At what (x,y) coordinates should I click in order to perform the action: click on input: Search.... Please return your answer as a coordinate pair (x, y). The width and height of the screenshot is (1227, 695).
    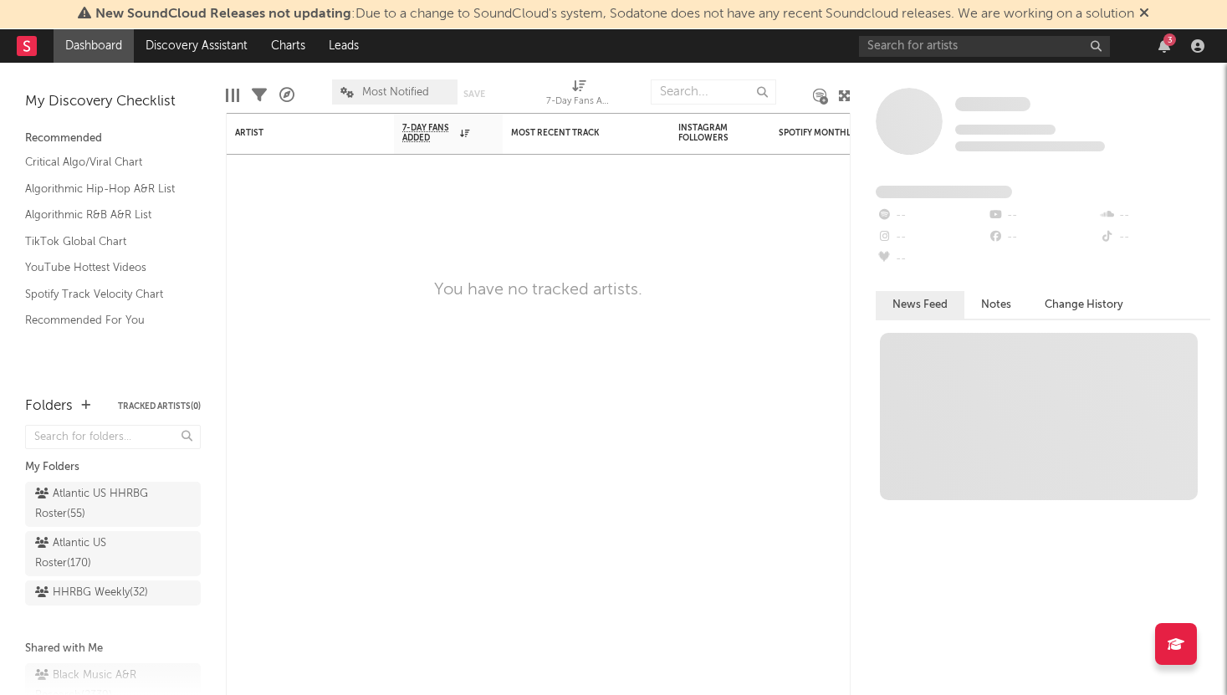
    Looking at the image, I should click on (713, 92).